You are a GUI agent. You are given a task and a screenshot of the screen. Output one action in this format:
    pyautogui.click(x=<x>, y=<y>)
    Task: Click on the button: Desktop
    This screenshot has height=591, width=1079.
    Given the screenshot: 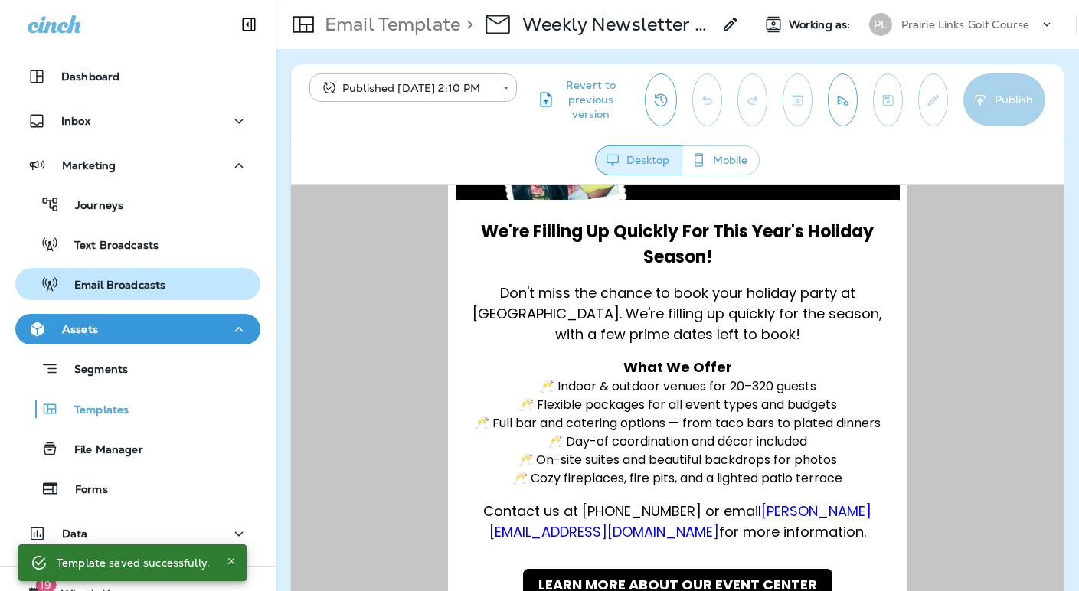 What is the action you would take?
    pyautogui.click(x=638, y=160)
    